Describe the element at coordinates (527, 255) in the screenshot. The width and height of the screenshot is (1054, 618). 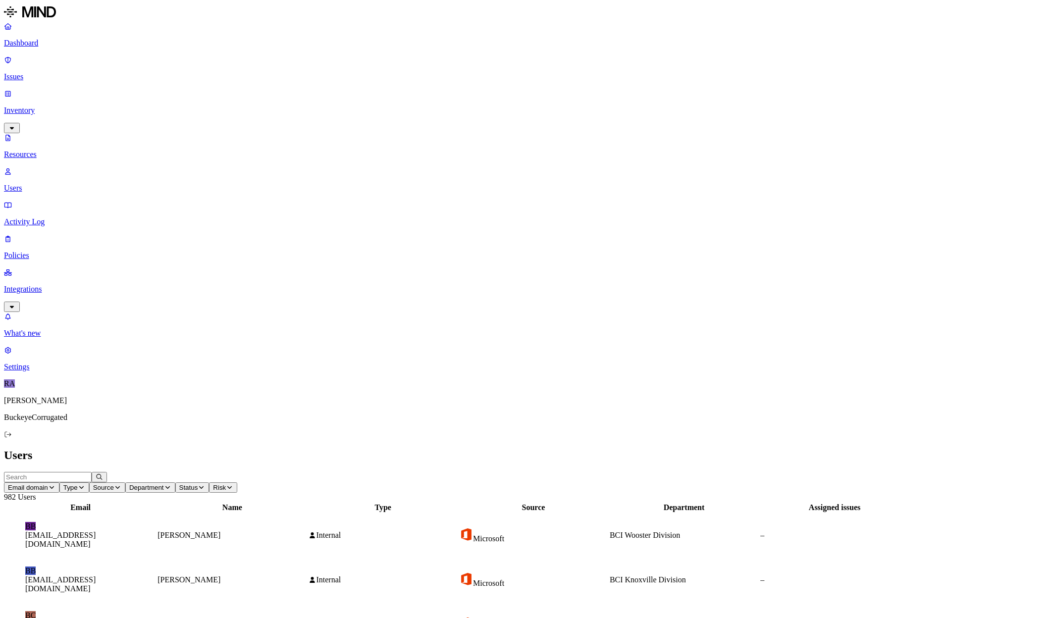
I see `p: Policies` at that location.